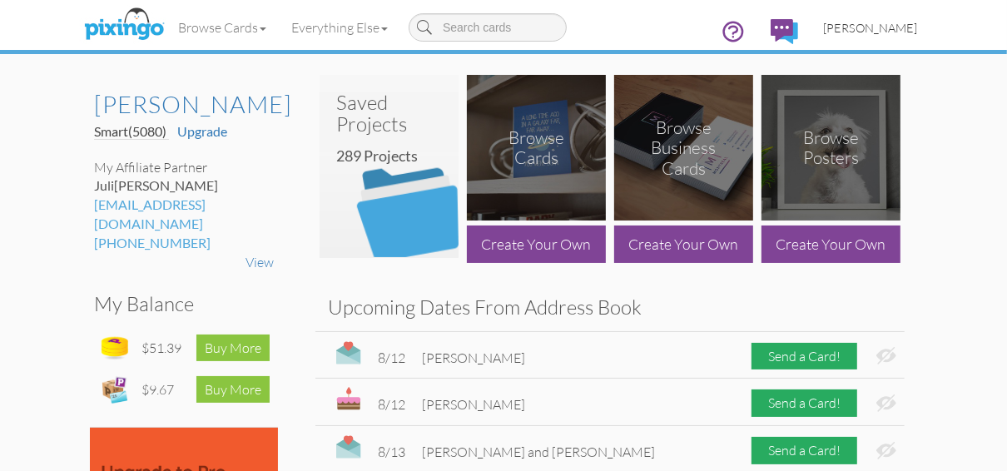 The height and width of the screenshot is (471, 1007). I want to click on img: browse-business-cards.png, so click(683, 147).